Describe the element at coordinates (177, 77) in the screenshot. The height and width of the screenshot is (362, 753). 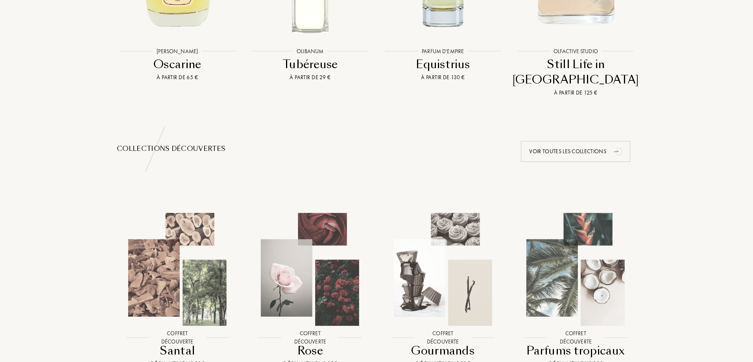
I see `div: À partir de 65 €` at that location.